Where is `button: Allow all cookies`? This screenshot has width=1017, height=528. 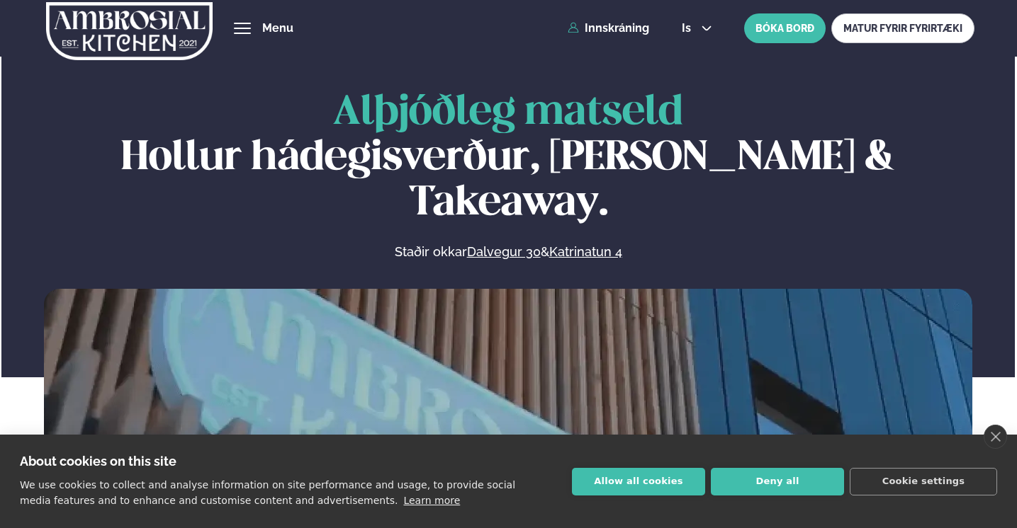
button: Allow all cookies is located at coordinates (638, 482).